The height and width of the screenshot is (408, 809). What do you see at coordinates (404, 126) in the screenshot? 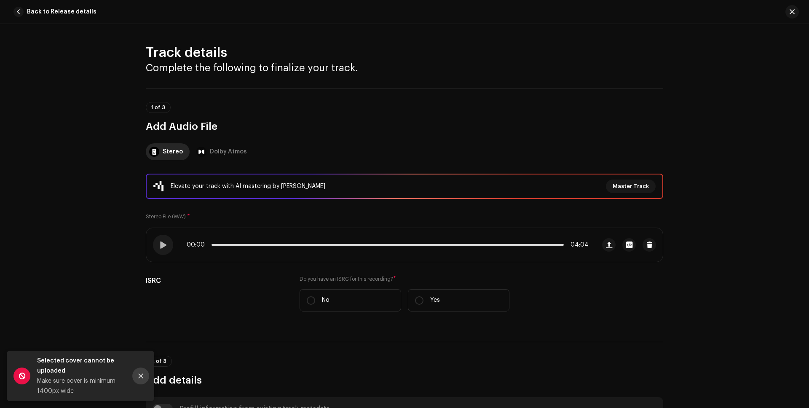
I see `h3: Add Audio File` at bounding box center [404, 126].